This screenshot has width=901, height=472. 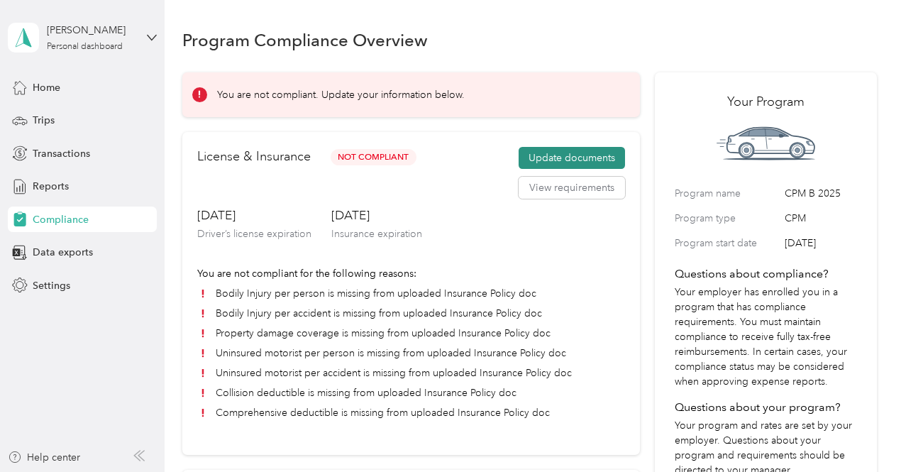 What do you see at coordinates (766, 407) in the screenshot?
I see `h4: Questions about your program?` at bounding box center [766, 407].